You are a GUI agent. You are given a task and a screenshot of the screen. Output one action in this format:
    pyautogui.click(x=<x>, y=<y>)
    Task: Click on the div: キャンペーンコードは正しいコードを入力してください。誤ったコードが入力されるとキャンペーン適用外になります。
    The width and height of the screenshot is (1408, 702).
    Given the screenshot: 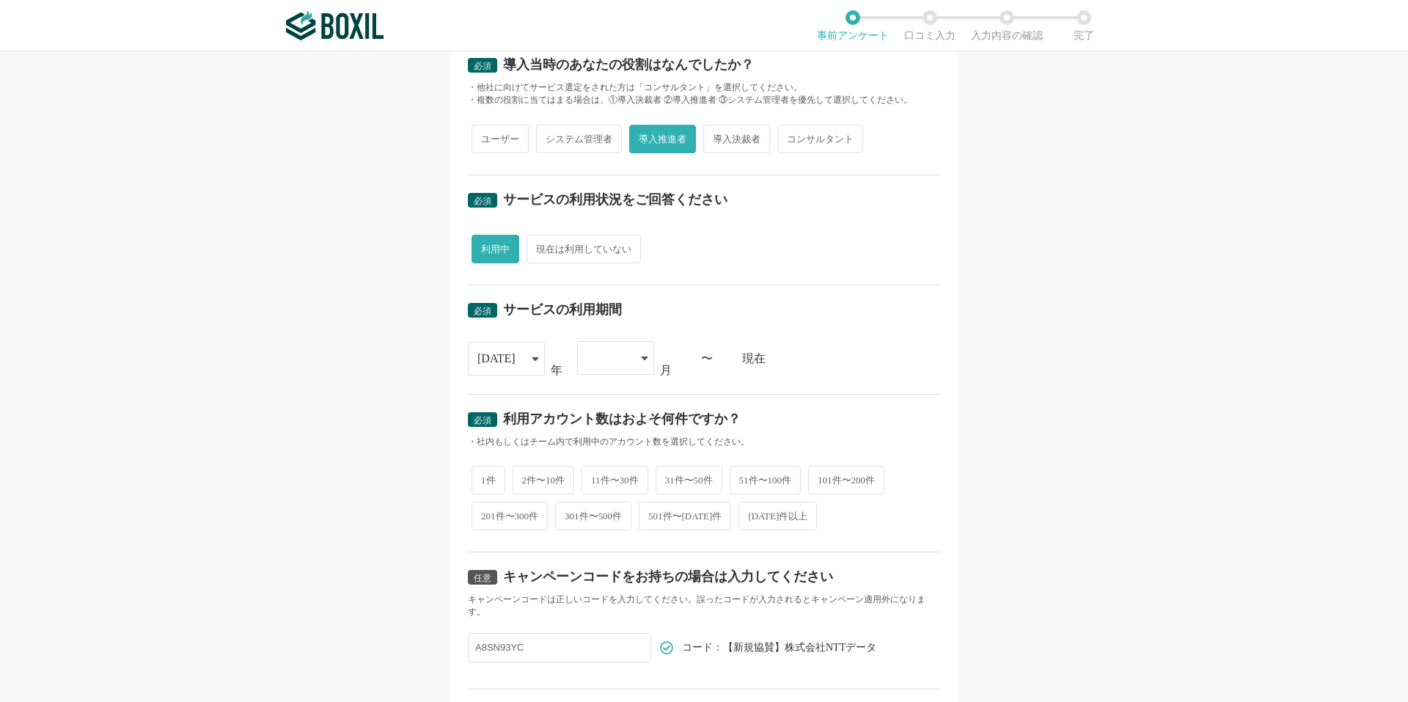 What is the action you would take?
    pyautogui.click(x=704, y=606)
    